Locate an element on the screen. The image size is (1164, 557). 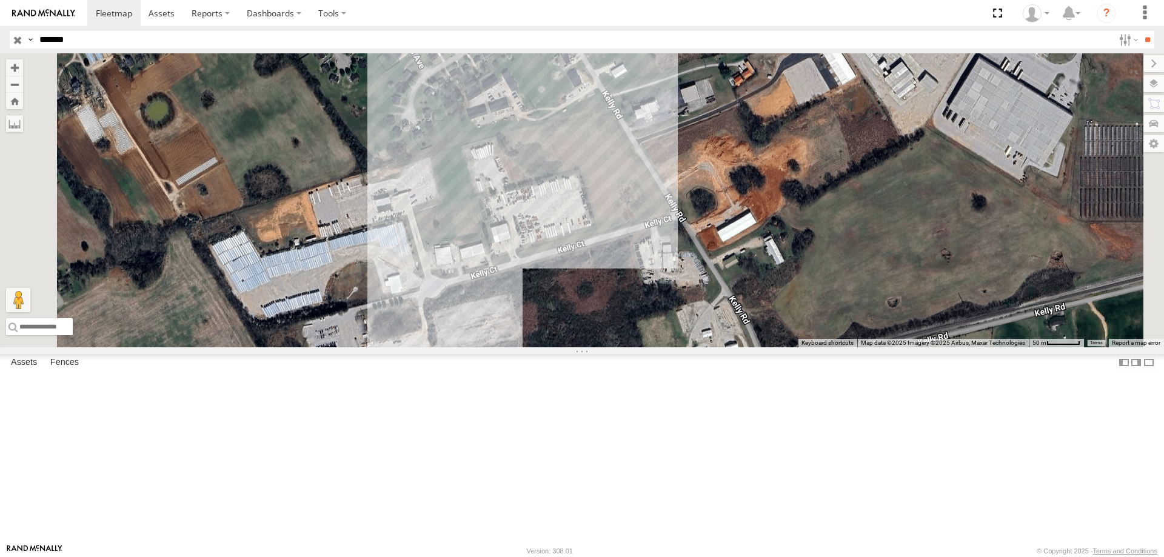
a: Report a map error is located at coordinates (1137, 343).